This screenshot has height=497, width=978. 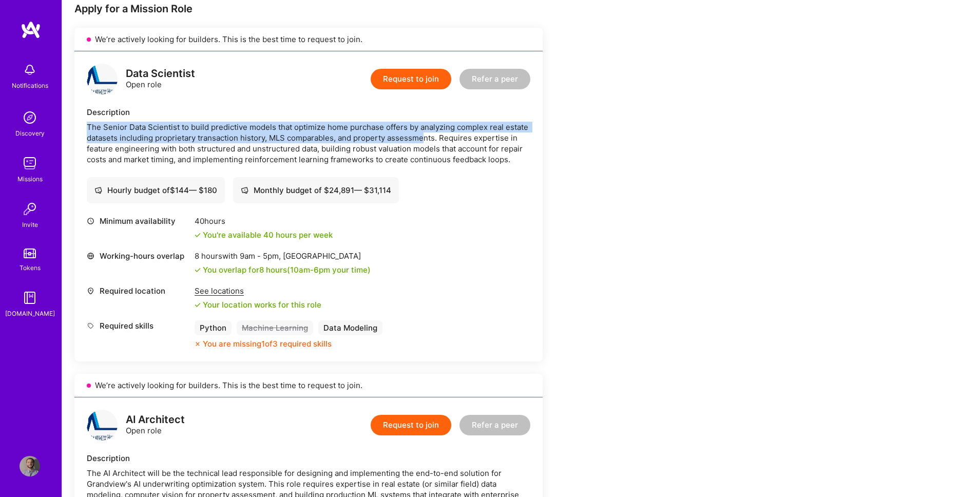 I want to click on div: You are missing 1 of 3 required skills, so click(x=267, y=344).